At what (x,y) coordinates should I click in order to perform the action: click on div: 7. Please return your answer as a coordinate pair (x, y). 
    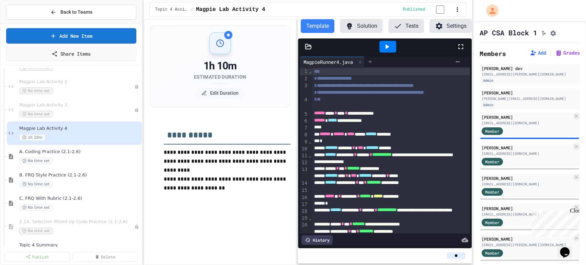
    Looking at the image, I should click on (304, 128).